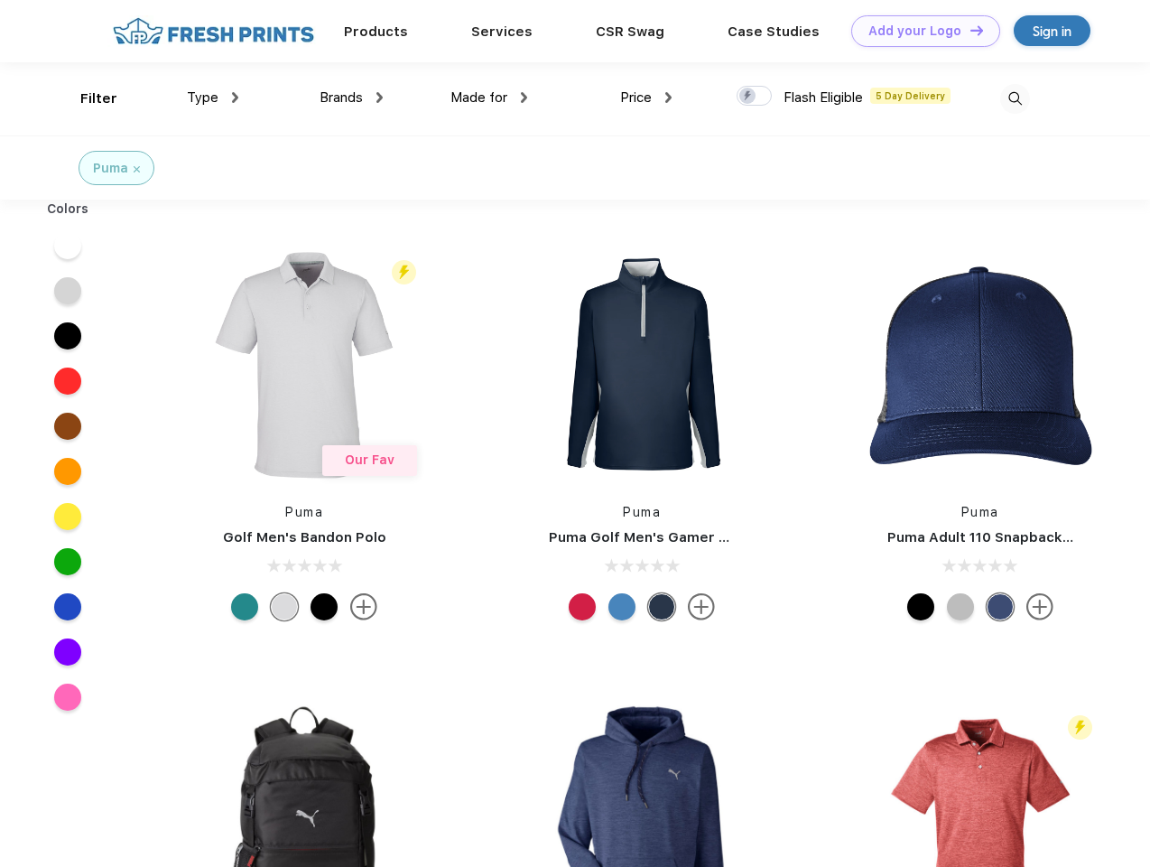  Describe the element at coordinates (502, 32) in the screenshot. I see `a: Services` at that location.